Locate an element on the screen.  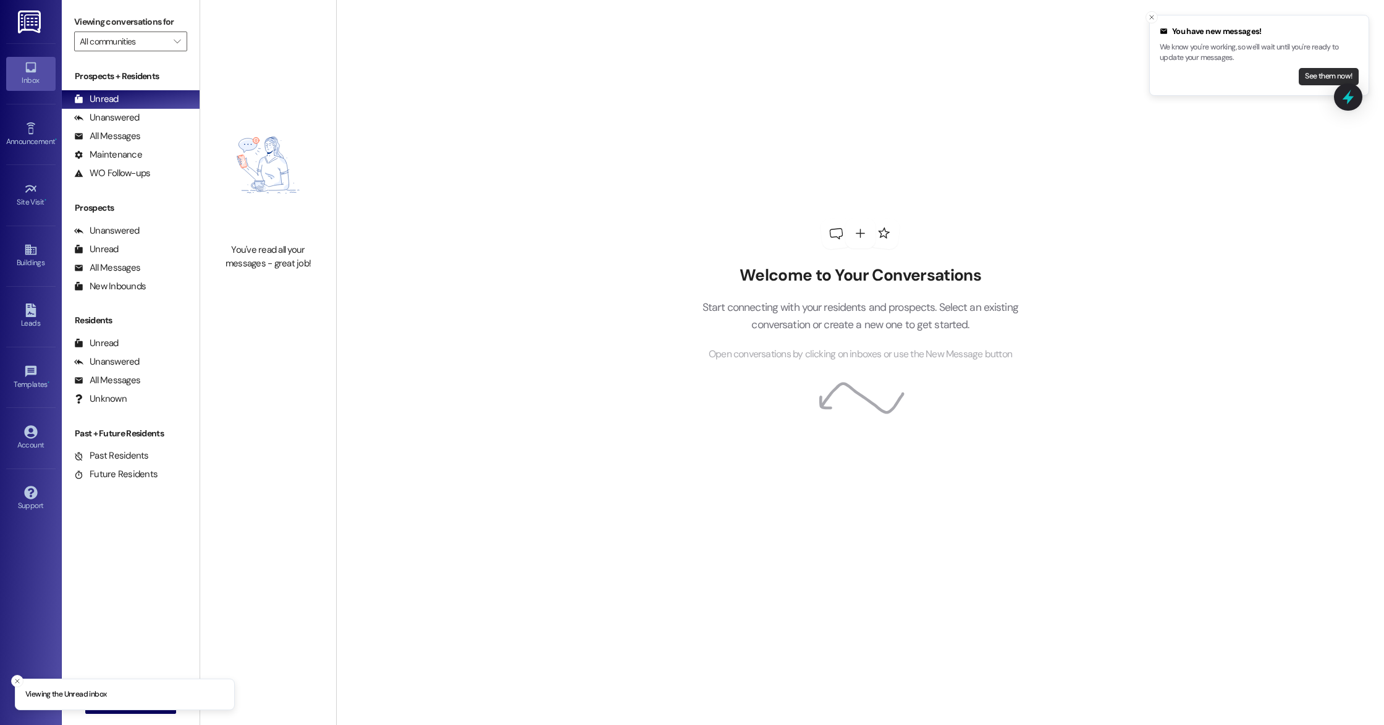
a: Site Visit • is located at coordinates (31, 195).